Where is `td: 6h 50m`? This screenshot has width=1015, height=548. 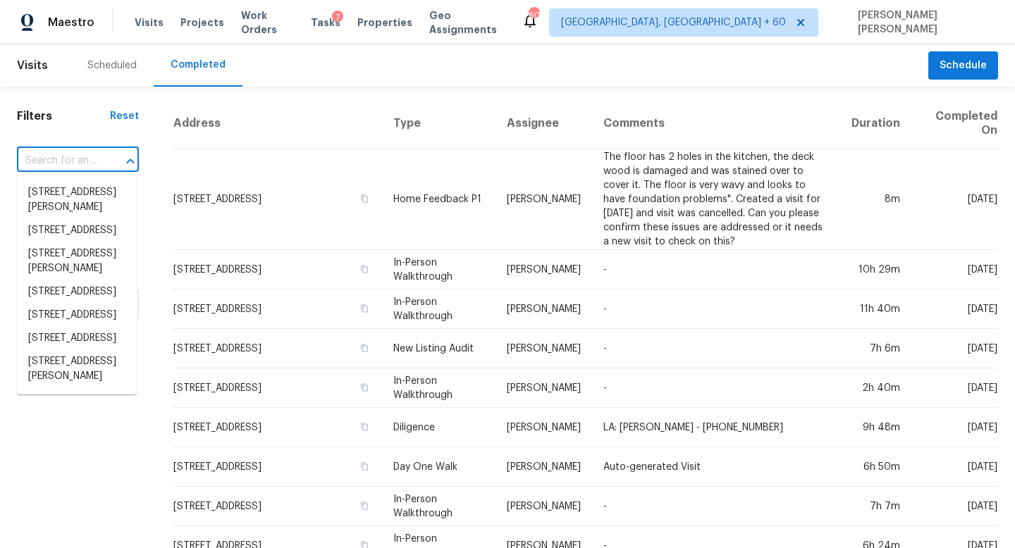
td: 6h 50m is located at coordinates (875, 467).